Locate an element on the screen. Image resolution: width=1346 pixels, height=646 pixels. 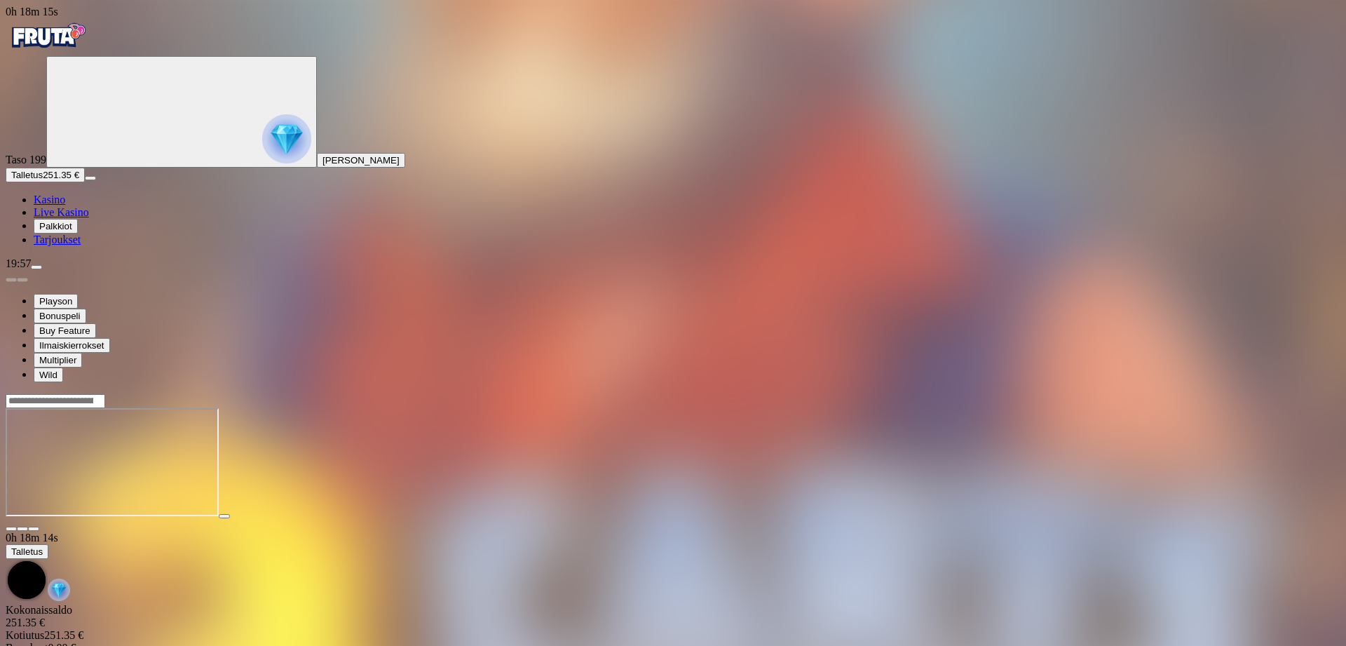
input: Search is located at coordinates (55, 401).